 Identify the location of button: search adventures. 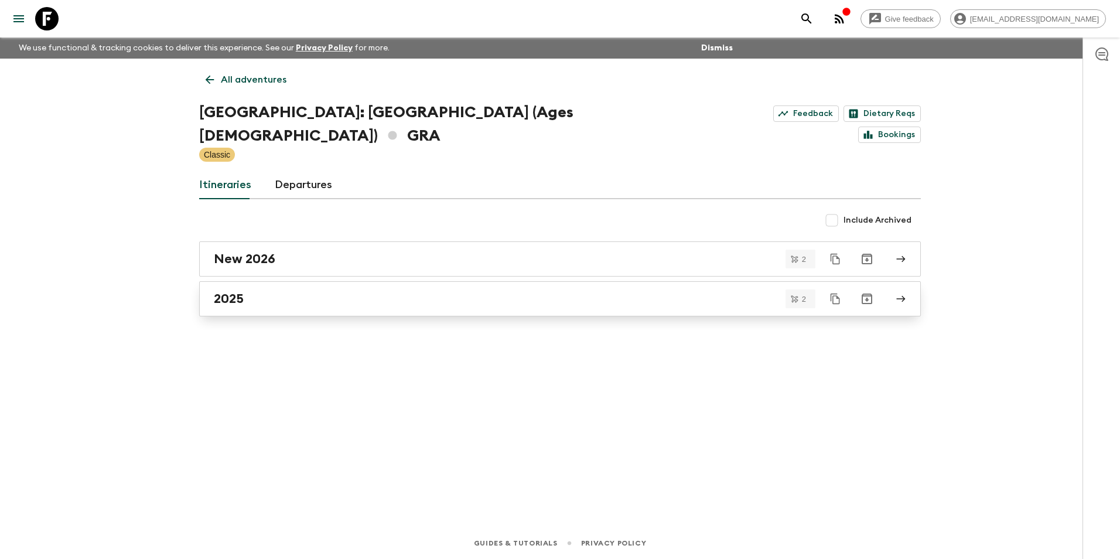
(807, 19).